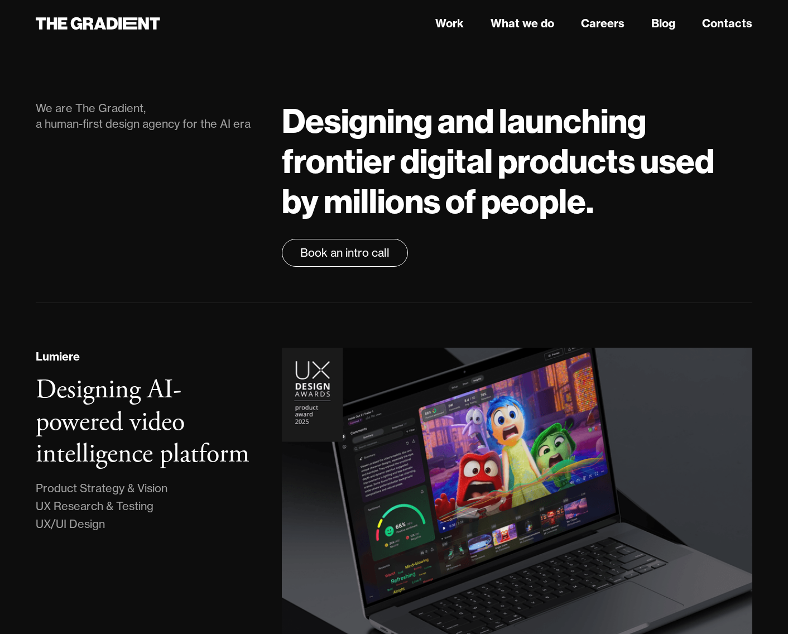 The height and width of the screenshot is (634, 788). What do you see at coordinates (142, 422) in the screenshot?
I see `h3: Designing AI-powered video intelligence platform` at bounding box center [142, 422].